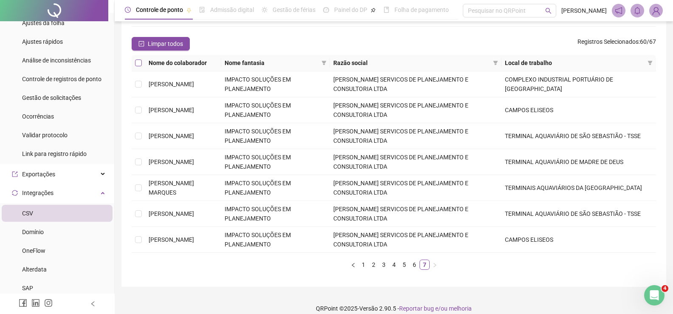  I want to click on span: Razão social, so click(411, 63).